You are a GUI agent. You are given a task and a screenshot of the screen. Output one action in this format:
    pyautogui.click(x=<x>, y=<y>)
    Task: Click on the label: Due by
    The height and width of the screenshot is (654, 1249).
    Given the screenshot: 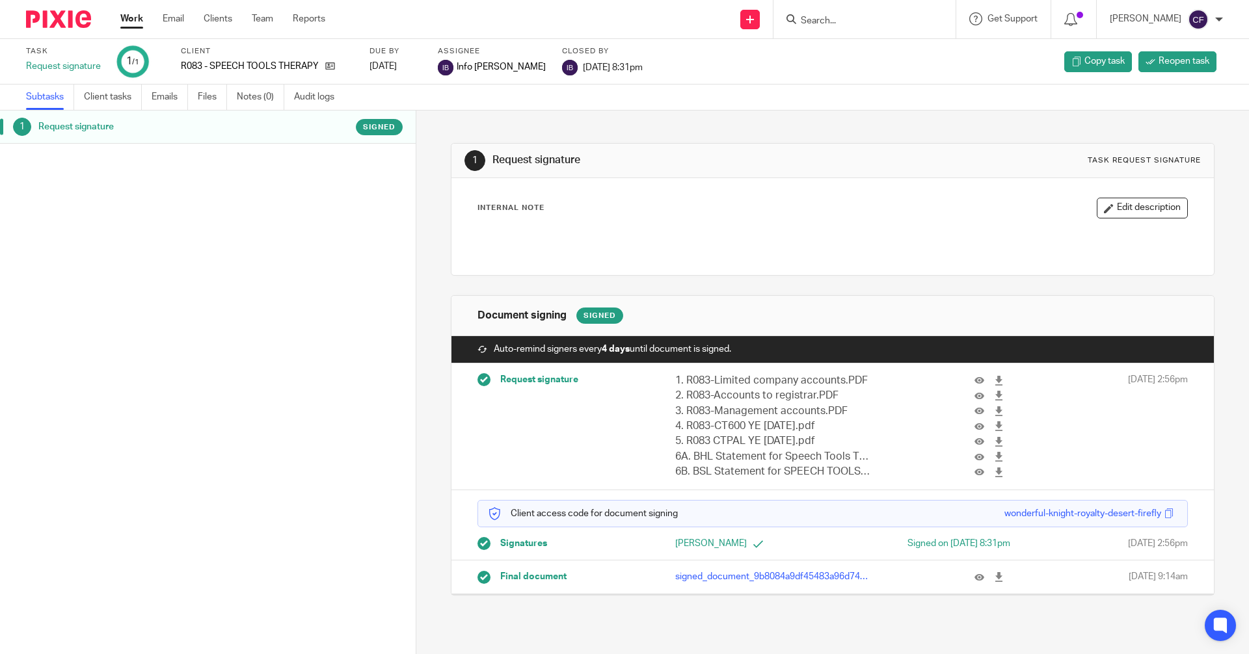 What is the action you would take?
    pyautogui.click(x=395, y=51)
    